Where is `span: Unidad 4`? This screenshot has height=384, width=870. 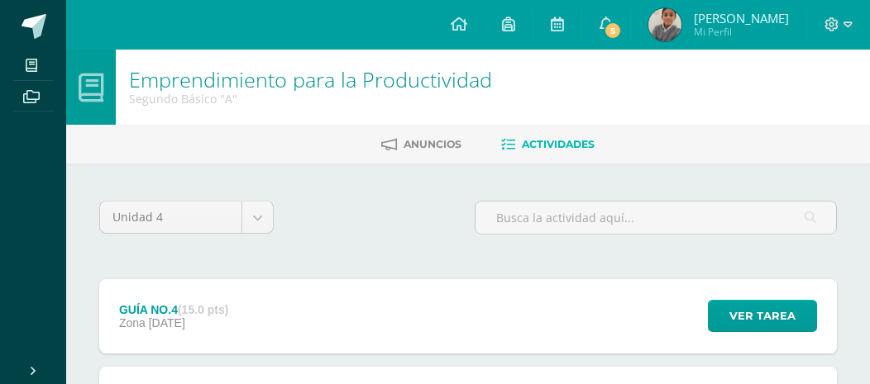 span: Unidad 4 is located at coordinates (170, 217).